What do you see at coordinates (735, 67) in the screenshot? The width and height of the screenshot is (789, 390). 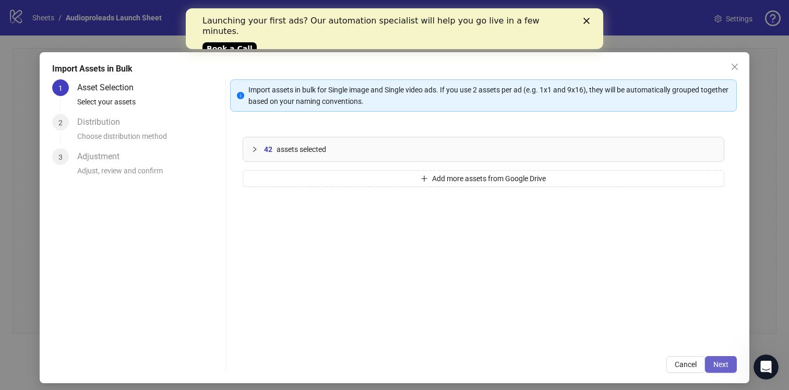 I see `span: close` at bounding box center [735, 67].